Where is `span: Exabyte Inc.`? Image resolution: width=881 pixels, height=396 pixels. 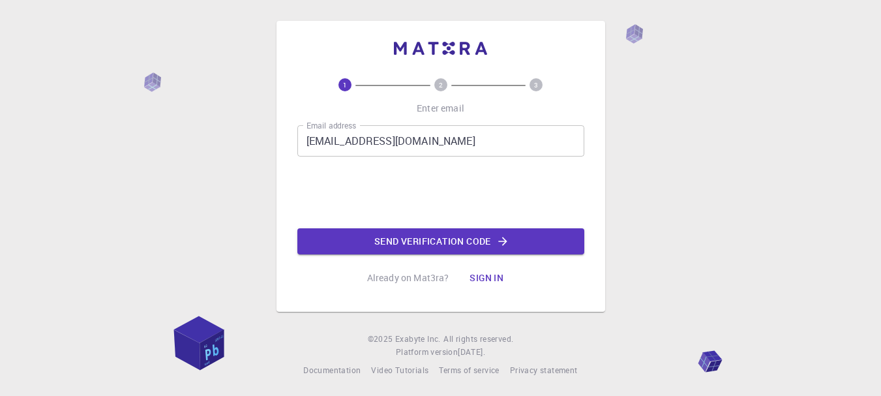 span: Exabyte Inc. is located at coordinates (418, 339).